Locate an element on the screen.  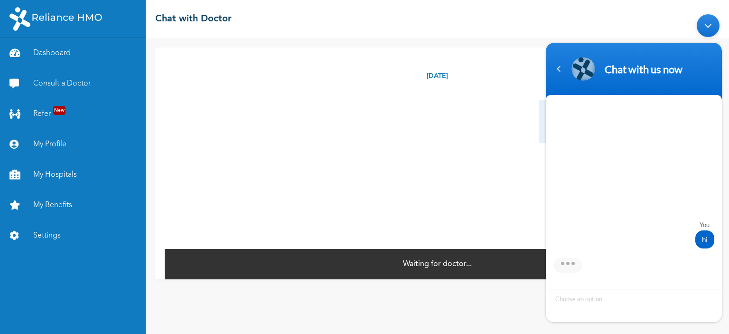
span: hi is located at coordinates (164, 230).